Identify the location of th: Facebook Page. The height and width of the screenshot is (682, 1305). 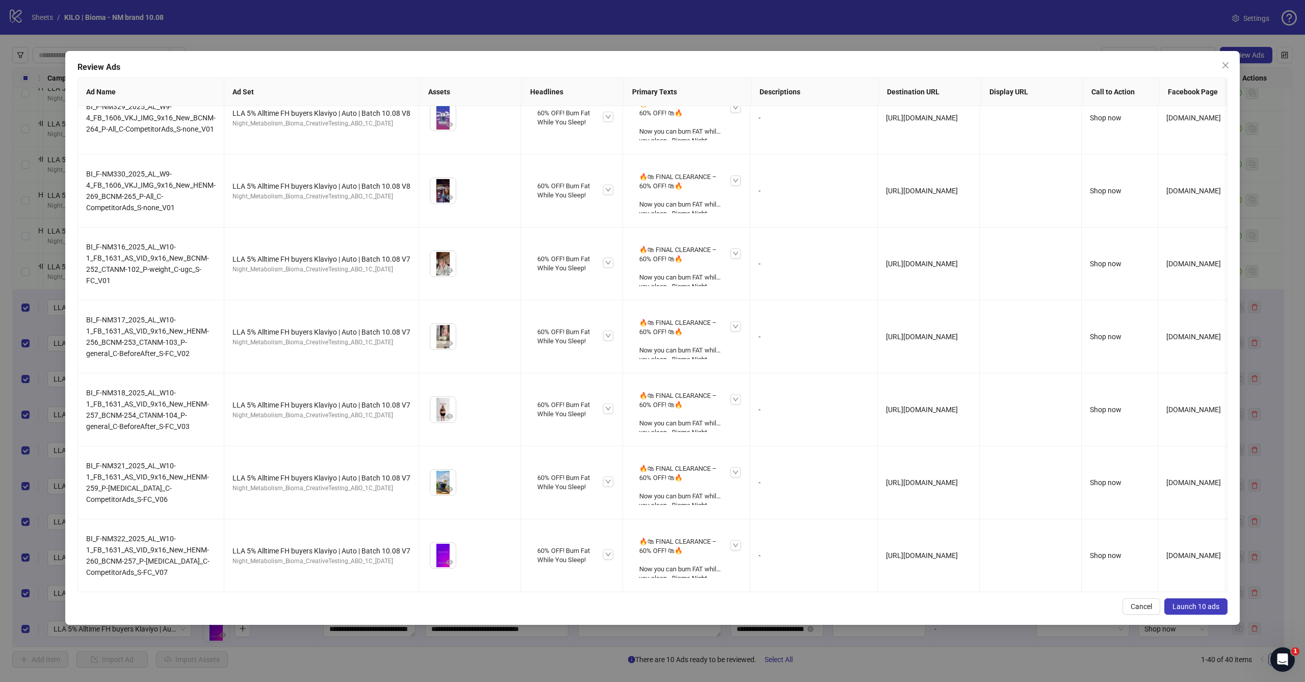
(1198, 92).